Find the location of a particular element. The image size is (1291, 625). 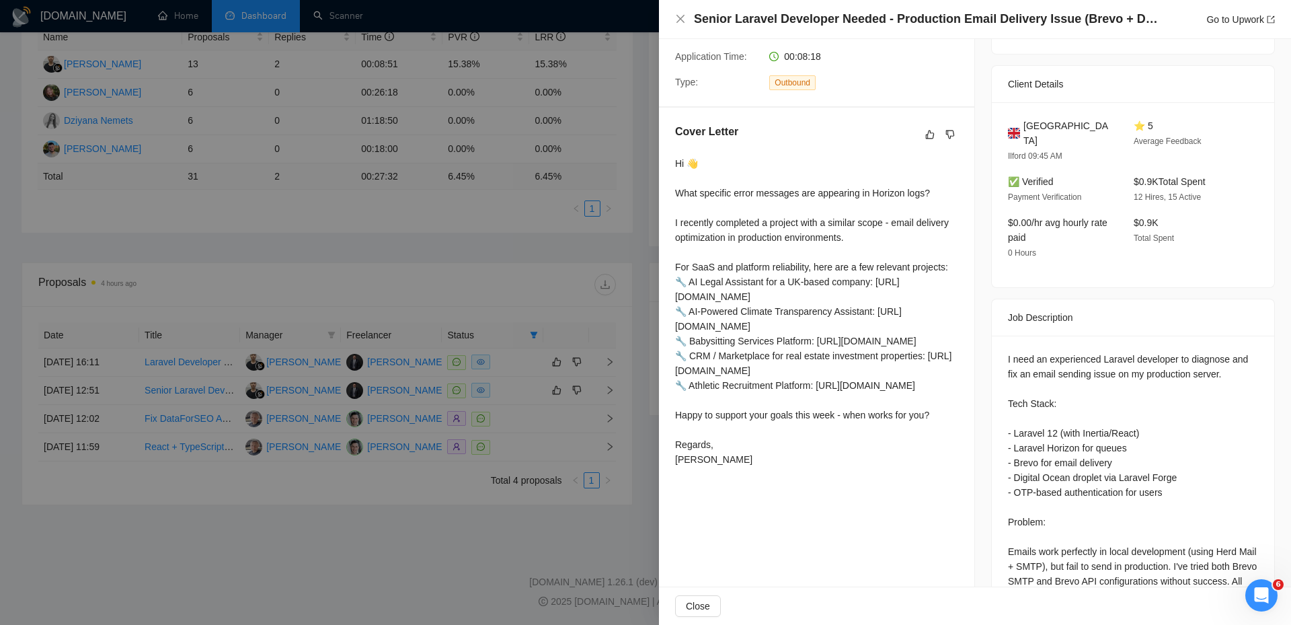

span: export is located at coordinates (1271, 19).